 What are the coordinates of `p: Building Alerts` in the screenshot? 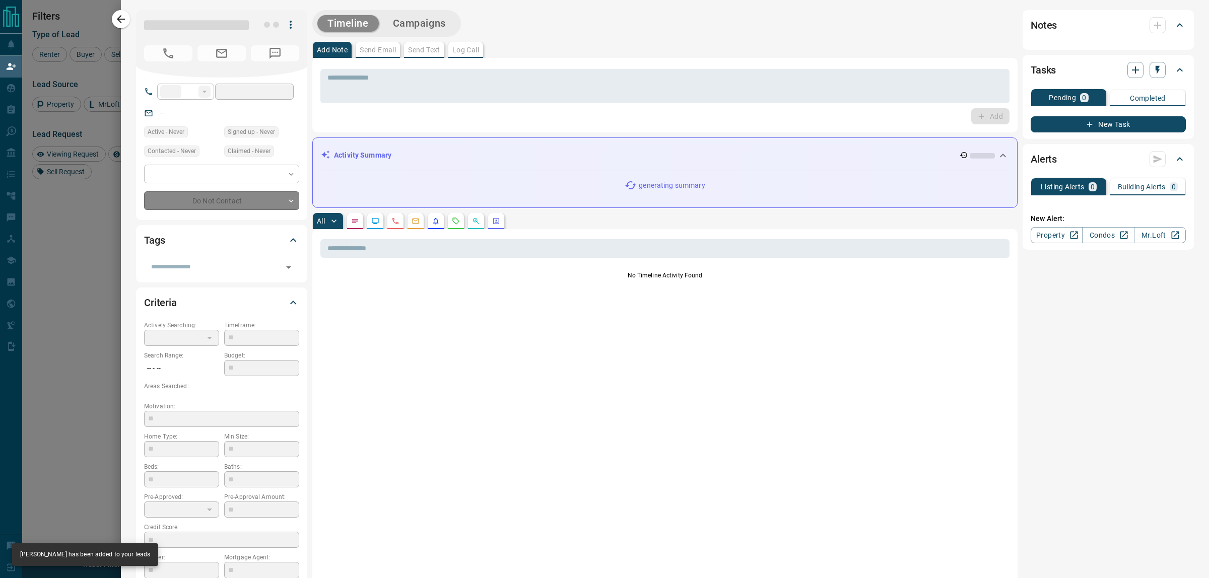 It's located at (1141, 187).